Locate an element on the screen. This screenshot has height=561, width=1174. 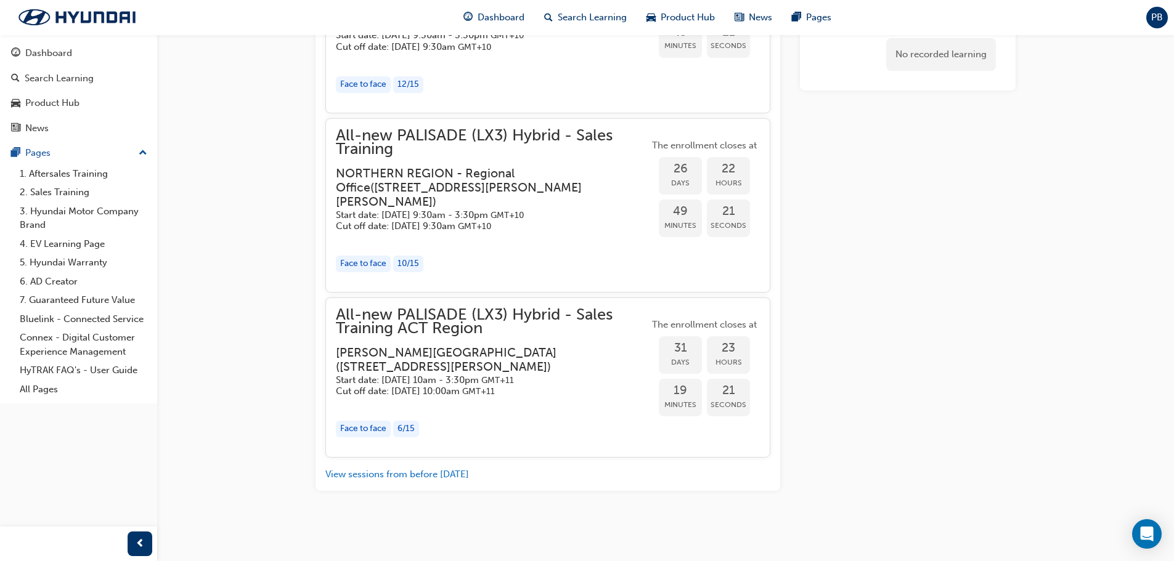
span: 31 is located at coordinates (680, 348).